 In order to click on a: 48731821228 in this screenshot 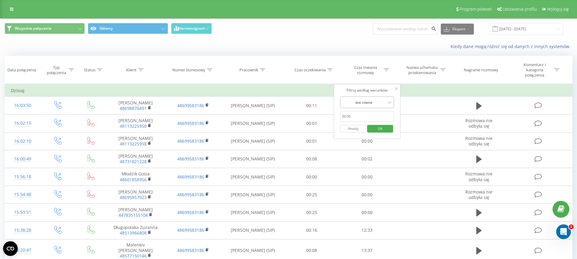, I will do `click(133, 161)`.